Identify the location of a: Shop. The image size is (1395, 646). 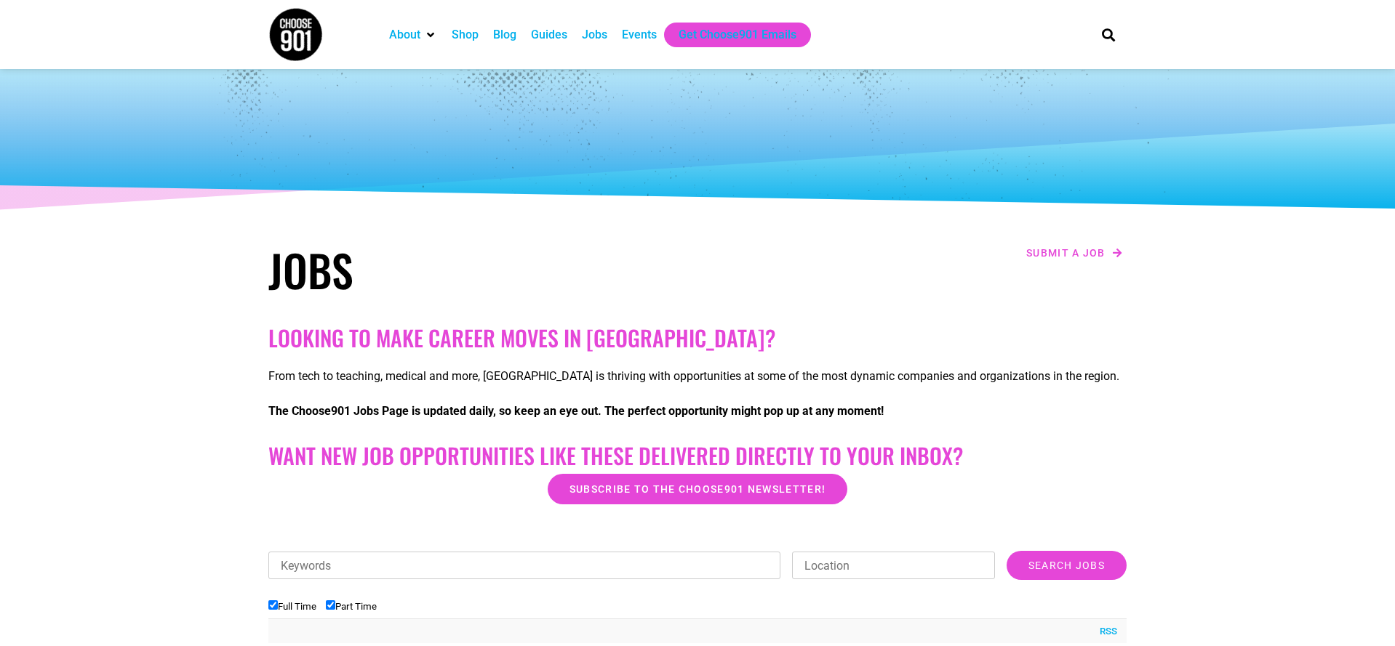
(465, 35).